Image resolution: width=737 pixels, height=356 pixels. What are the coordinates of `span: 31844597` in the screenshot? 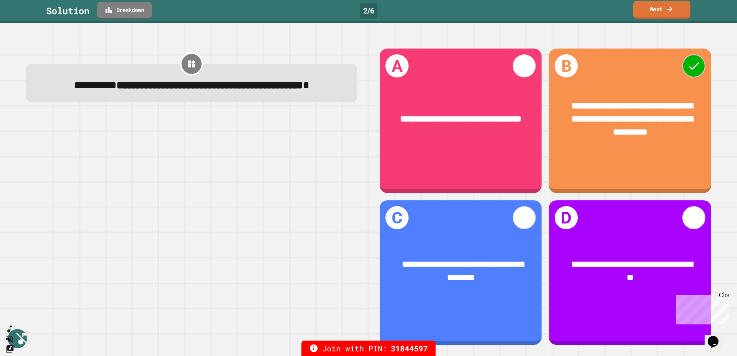 It's located at (409, 348).